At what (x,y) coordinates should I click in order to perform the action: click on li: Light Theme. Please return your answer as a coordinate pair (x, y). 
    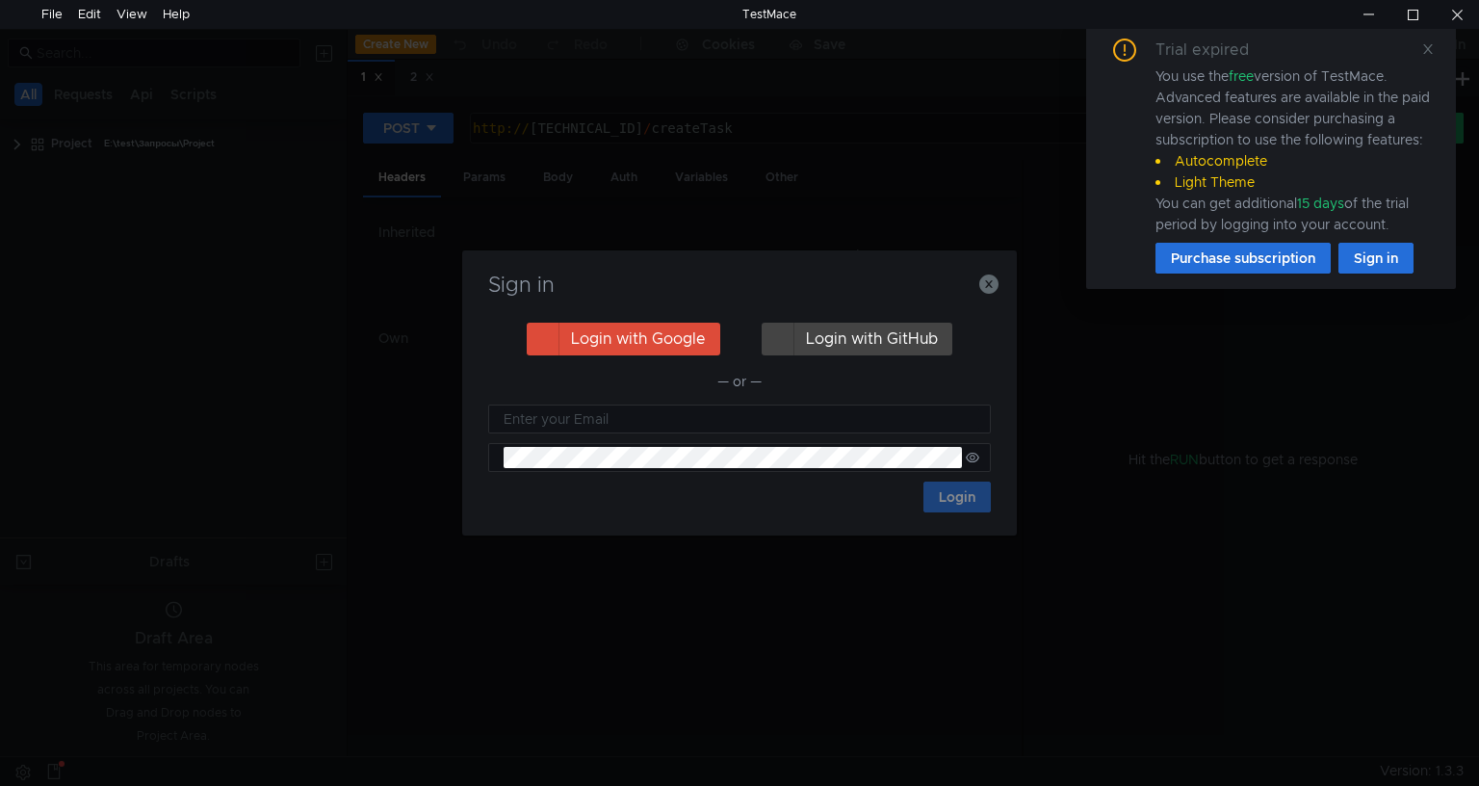
    Looking at the image, I should click on (1295, 182).